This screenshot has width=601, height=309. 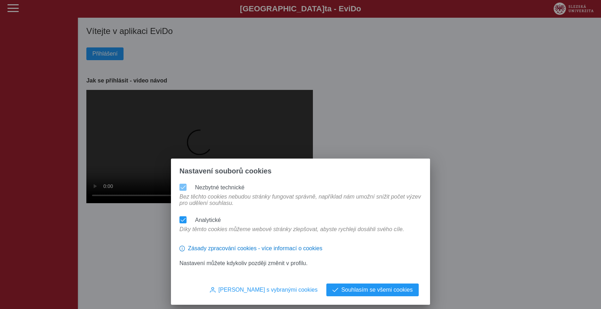 What do you see at coordinates (300, 263) in the screenshot?
I see `p: Nastavení můžete kdykoliv později změnit v profilu.` at bounding box center [300, 263].